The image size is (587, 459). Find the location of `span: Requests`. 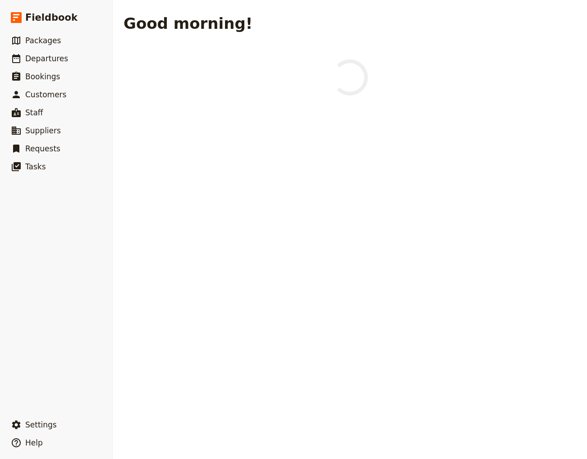

span: Requests is located at coordinates (43, 149).